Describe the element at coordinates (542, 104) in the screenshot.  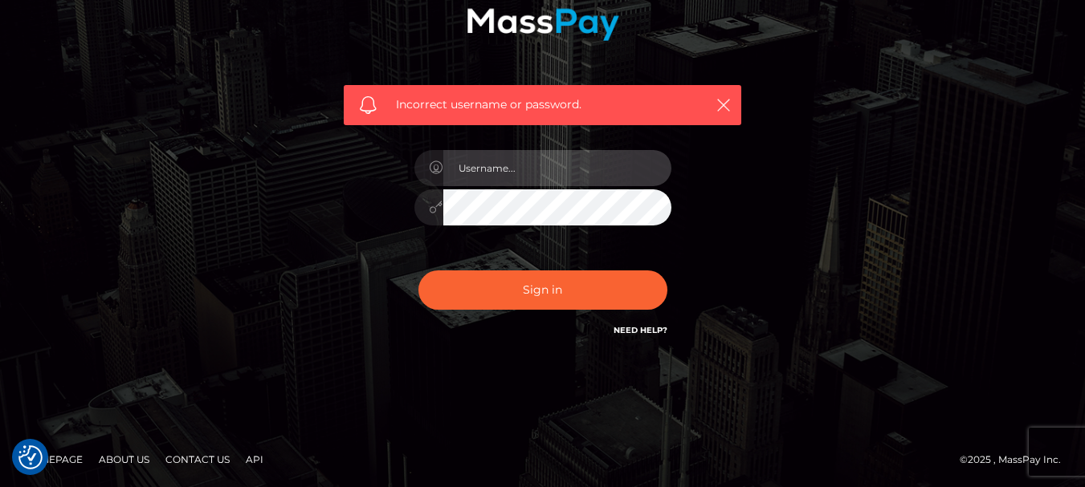
I see `span: Incorrect username or password.` at that location.